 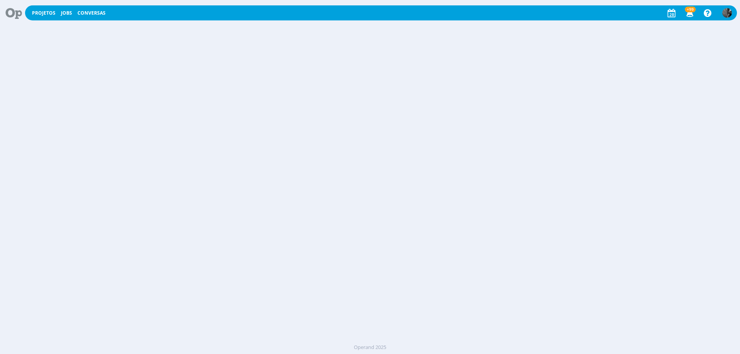 I want to click on a: Jobs, so click(x=66, y=13).